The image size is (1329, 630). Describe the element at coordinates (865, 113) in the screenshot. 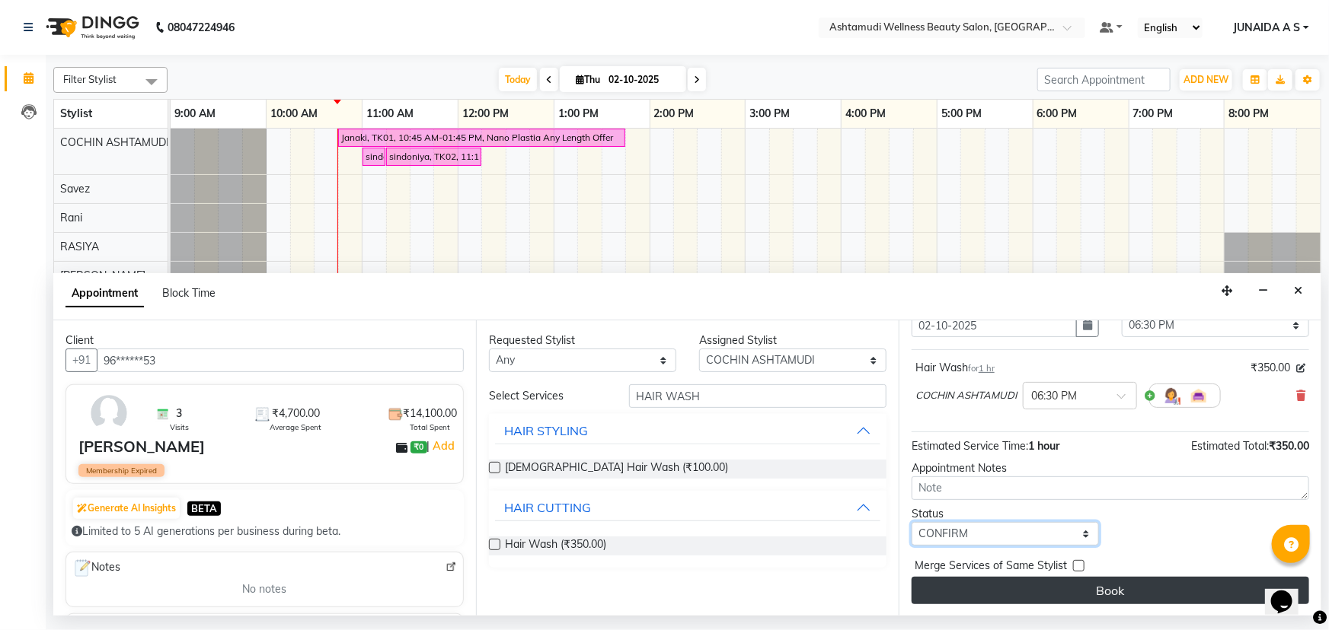

I see `a: 4:00 PM` at that location.